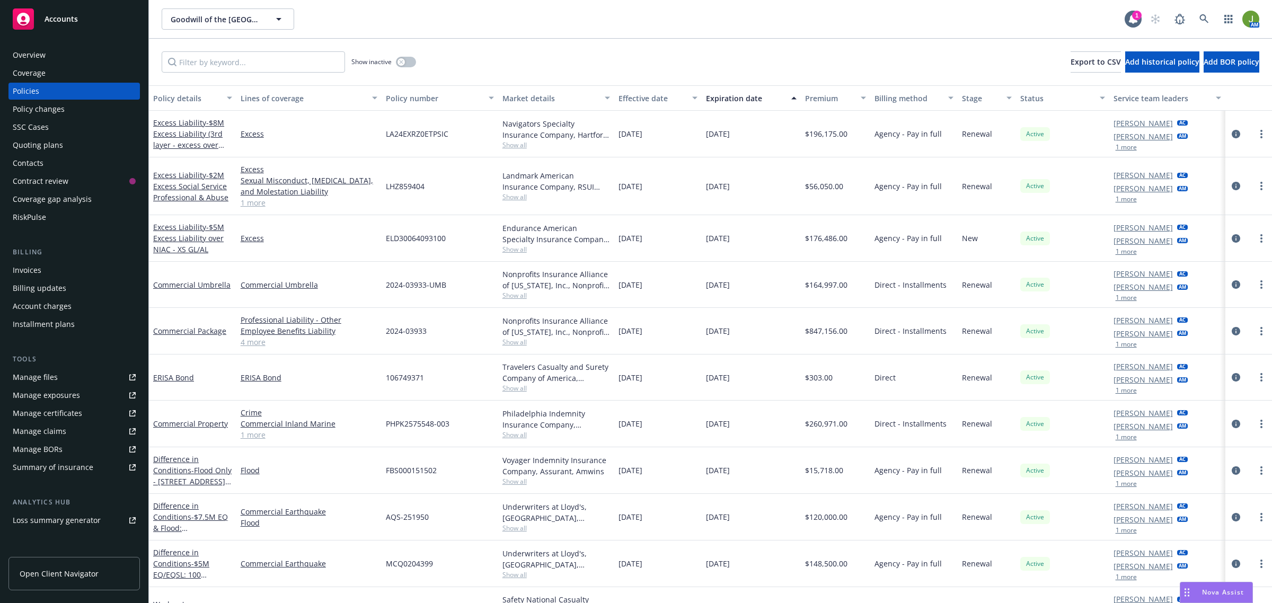 The image size is (1272, 603). What do you see at coordinates (440, 98) in the screenshot?
I see `button: Policy number` at bounding box center [440, 98].